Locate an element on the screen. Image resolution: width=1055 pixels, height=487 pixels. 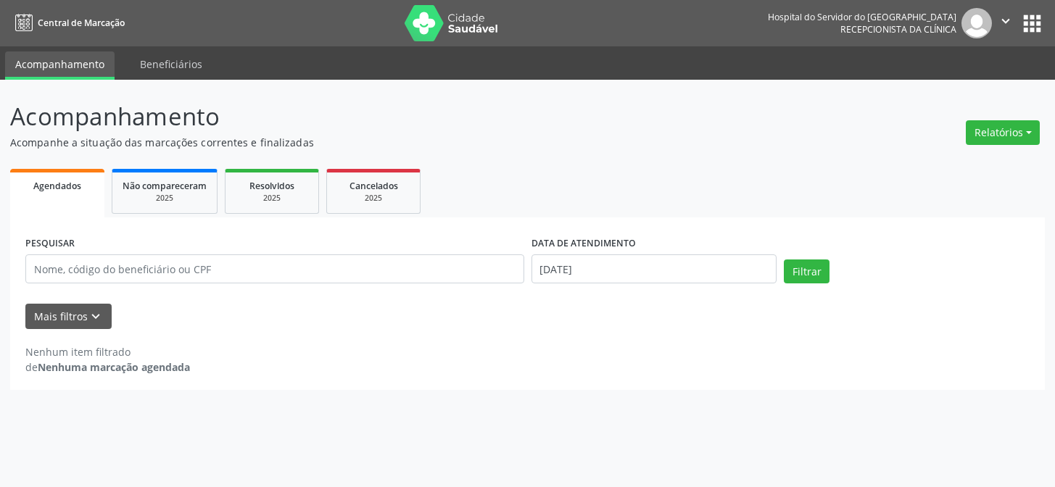
input: Nome, código do beneficiário ou CPF is located at coordinates (275, 269).